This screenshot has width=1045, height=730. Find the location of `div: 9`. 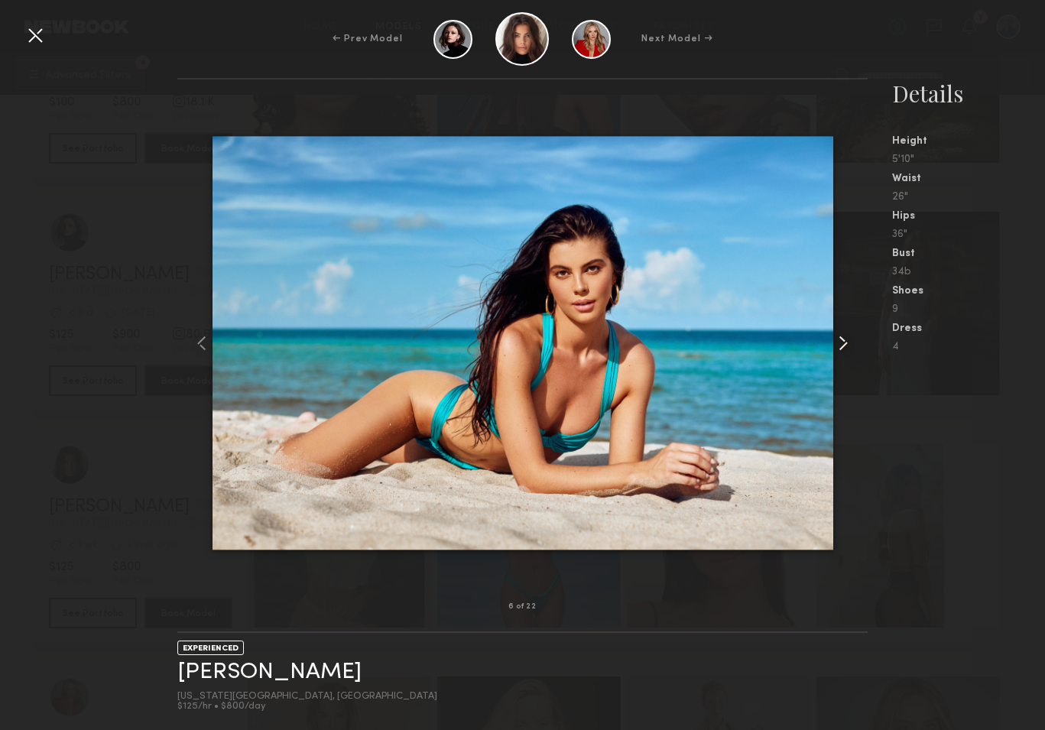

div: 9 is located at coordinates (969, 310).